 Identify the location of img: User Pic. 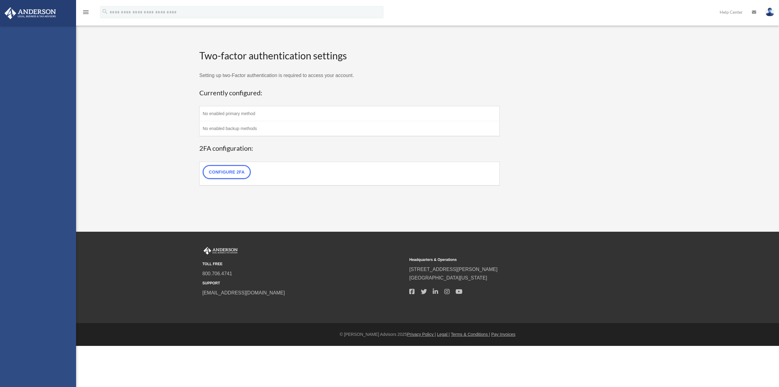
(770, 12).